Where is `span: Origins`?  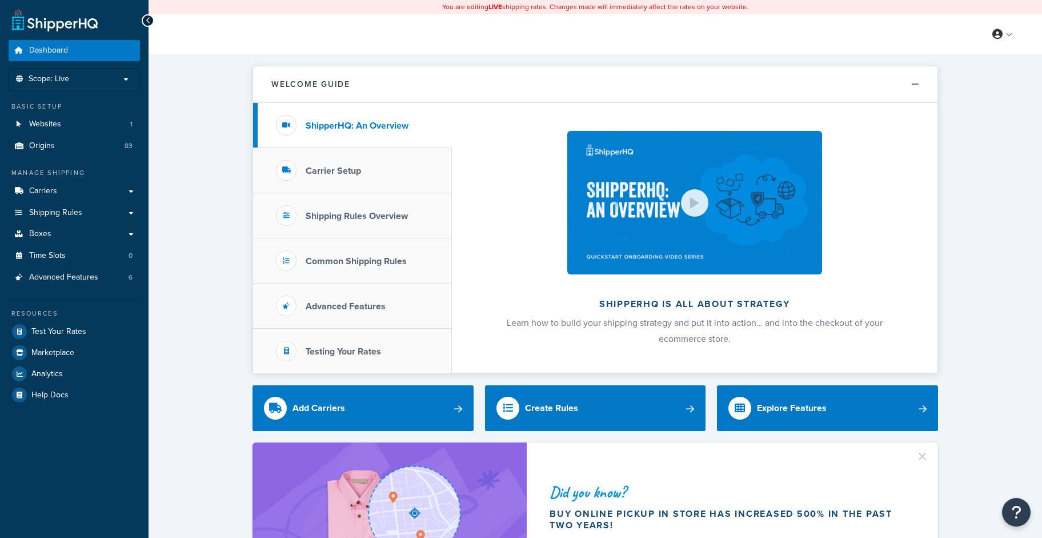 span: Origins is located at coordinates (42, 146).